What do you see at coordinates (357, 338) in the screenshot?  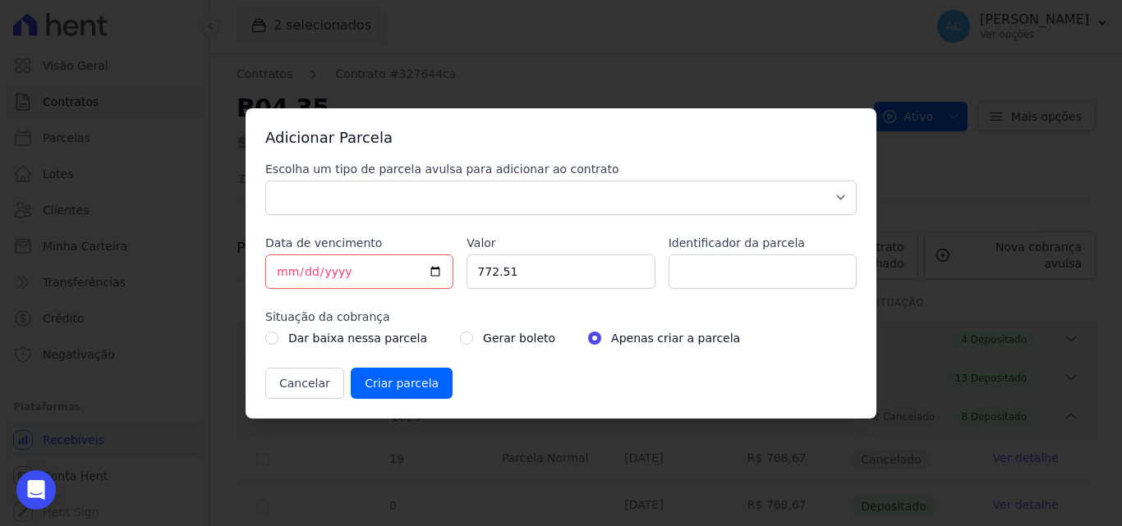 I see `label: Dar baixa nessa parcela` at bounding box center [357, 338].